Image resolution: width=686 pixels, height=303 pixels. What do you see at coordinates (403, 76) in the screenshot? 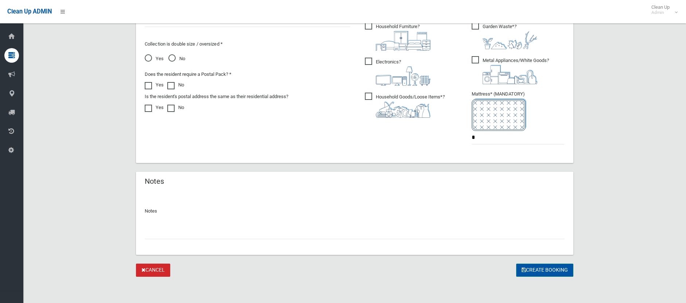
I see `img: 394712a680b73dbc3d2a6a3a7ffe5a07.png` at bounding box center [403, 76].